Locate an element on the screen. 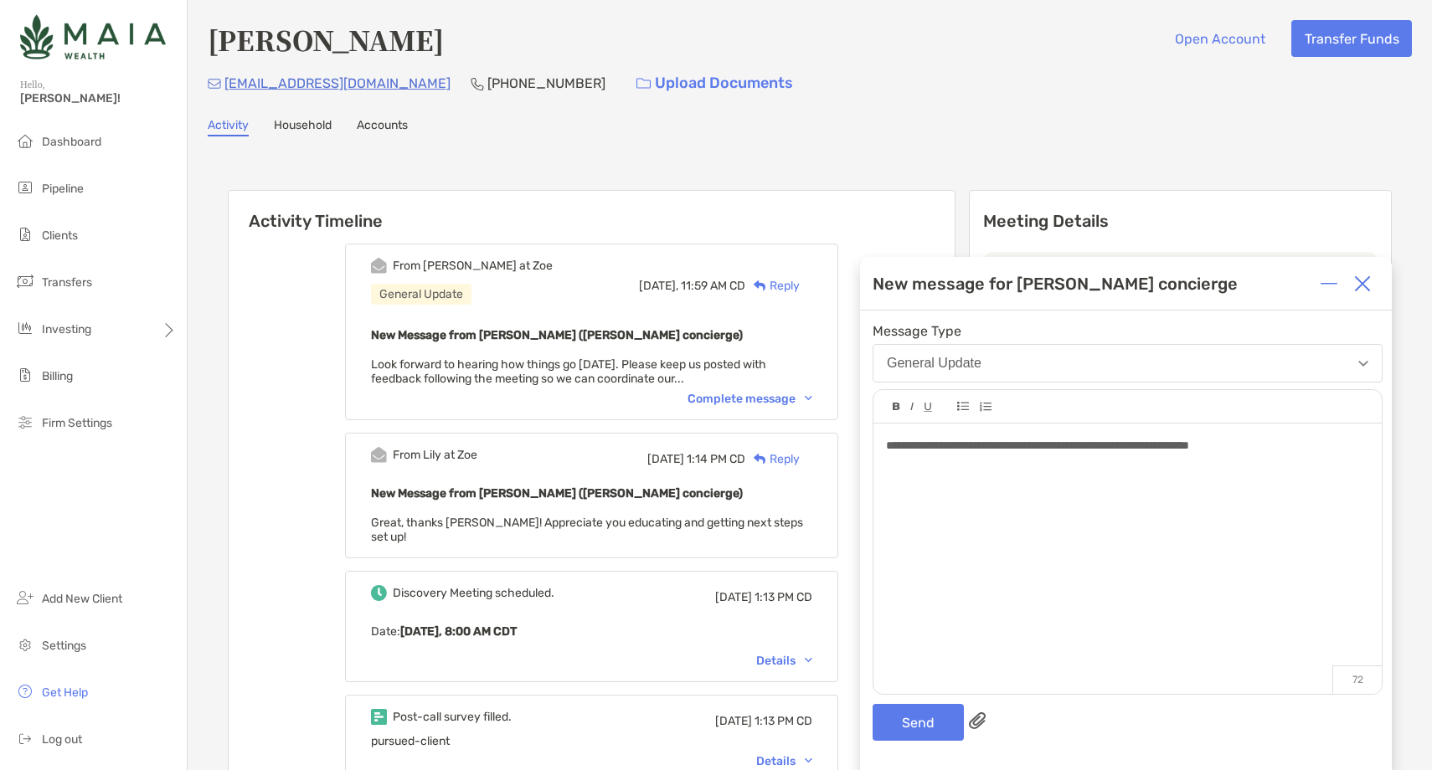 Image resolution: width=1432 pixels, height=770 pixels. img: pipeline icon is located at coordinates (25, 188).